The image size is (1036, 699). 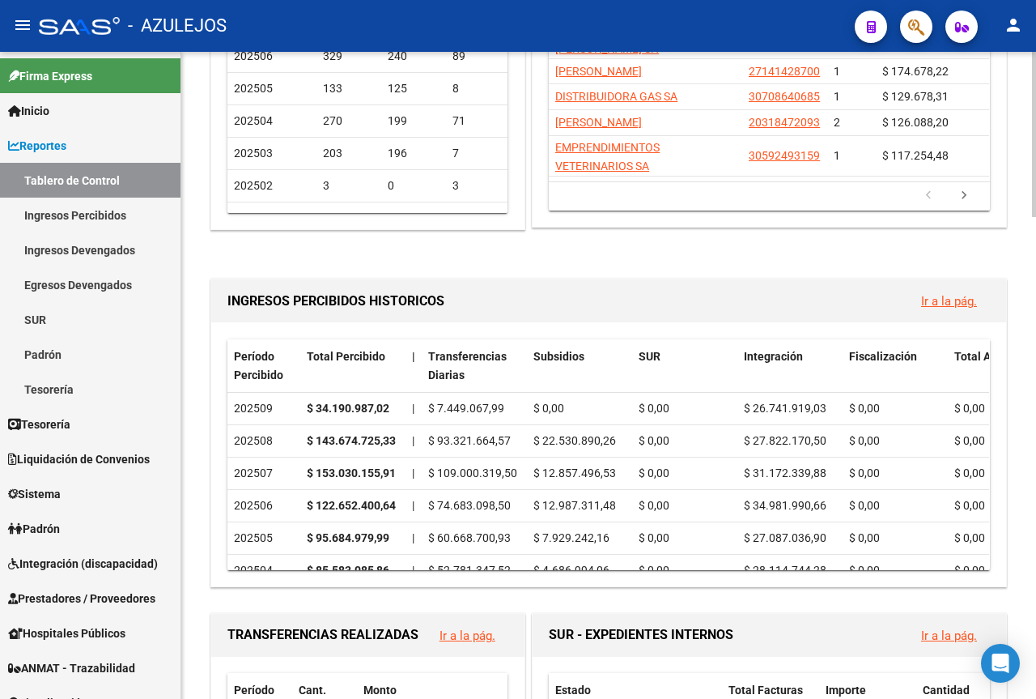 I want to click on datatable-header-cell: Transferencias Diarias, so click(x=475, y=366).